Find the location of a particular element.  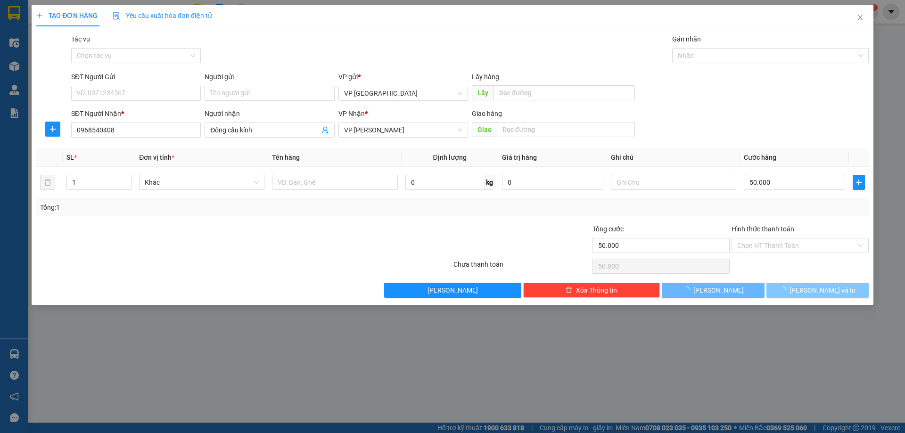

span: Xóa Thông tin is located at coordinates (596, 290).